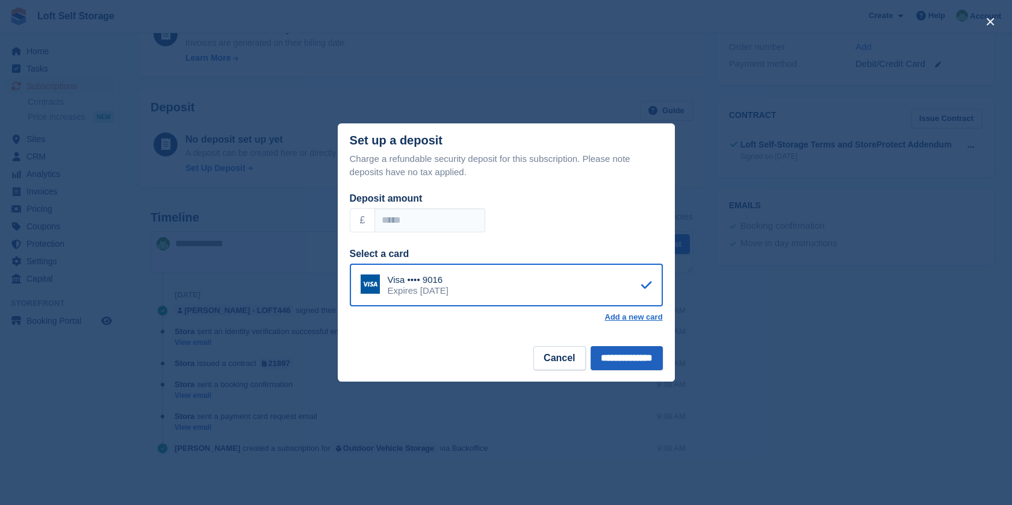  What do you see at coordinates (506, 254) in the screenshot?
I see `div: Select a card` at bounding box center [506, 254].